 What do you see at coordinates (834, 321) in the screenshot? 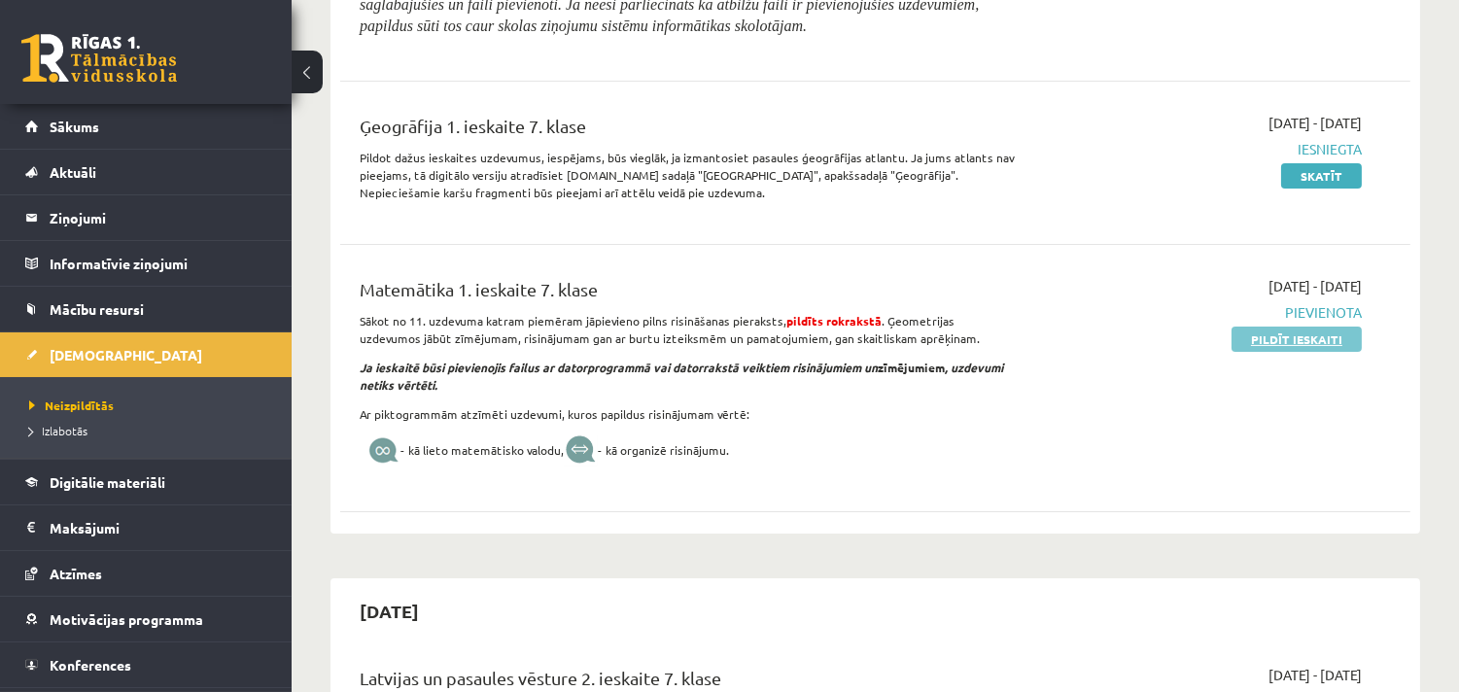
I see `strong: pildīts rokrakstā` at bounding box center [834, 321].